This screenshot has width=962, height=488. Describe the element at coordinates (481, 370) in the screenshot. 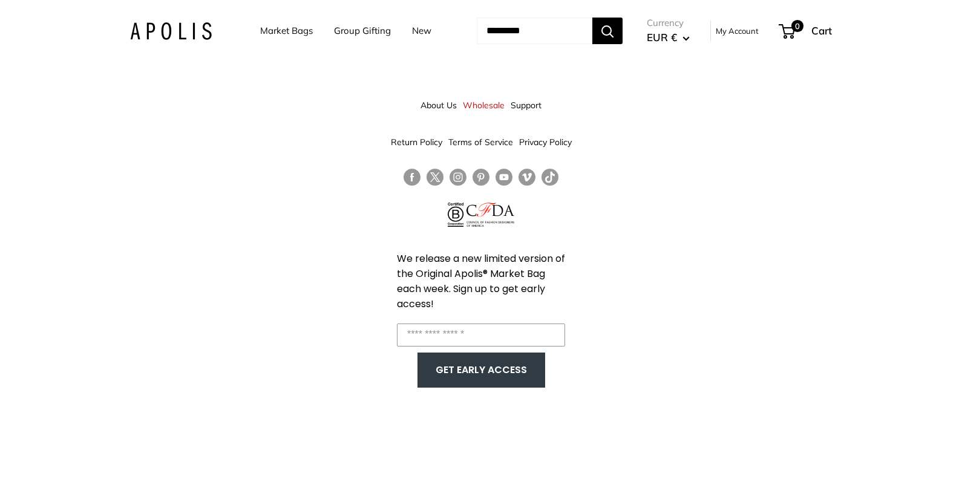

I see `button: GET EARLY ACCESS` at that location.